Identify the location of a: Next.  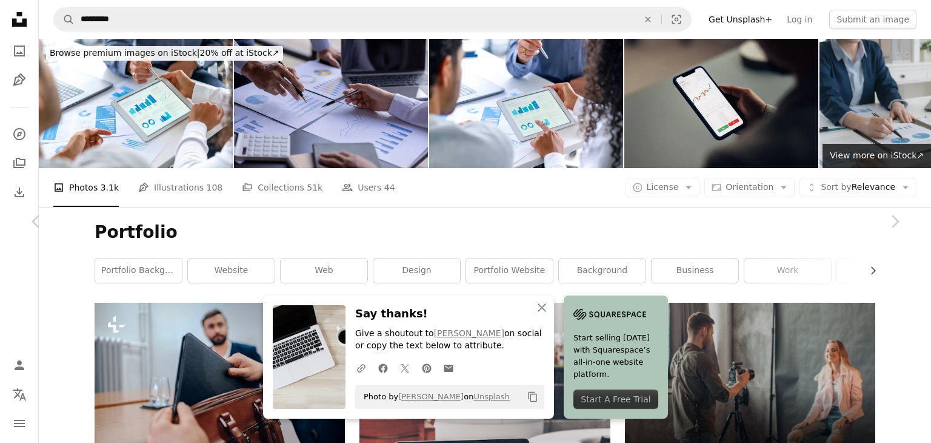
(895, 221).